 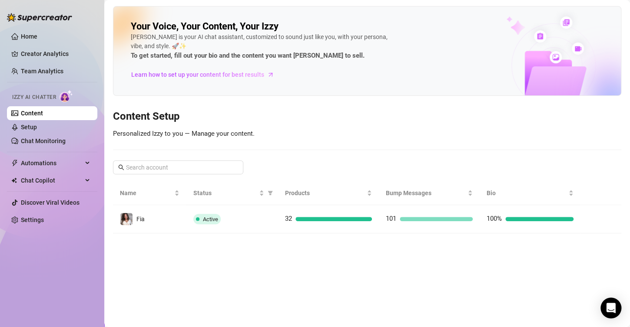 What do you see at coordinates (553, 51) in the screenshot?
I see `img: ai-chatter-content-library-cLFOSyPT.png` at bounding box center [553, 51].